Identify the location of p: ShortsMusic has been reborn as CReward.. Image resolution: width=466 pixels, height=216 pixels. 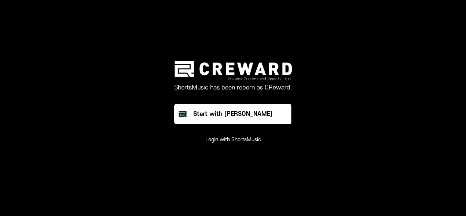
(233, 87).